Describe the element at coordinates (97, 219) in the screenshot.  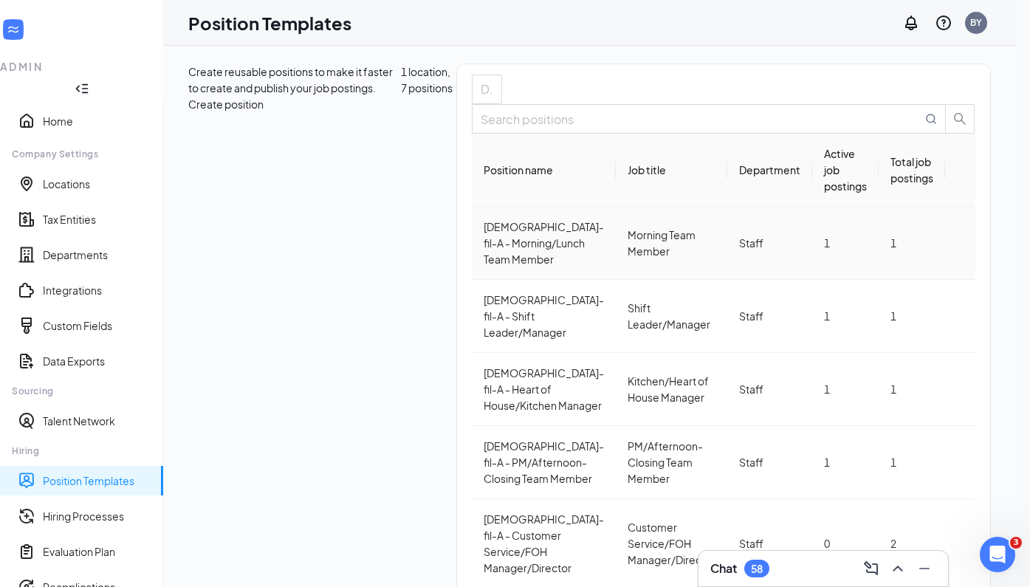
I see `a: Tax Entities` at that location.